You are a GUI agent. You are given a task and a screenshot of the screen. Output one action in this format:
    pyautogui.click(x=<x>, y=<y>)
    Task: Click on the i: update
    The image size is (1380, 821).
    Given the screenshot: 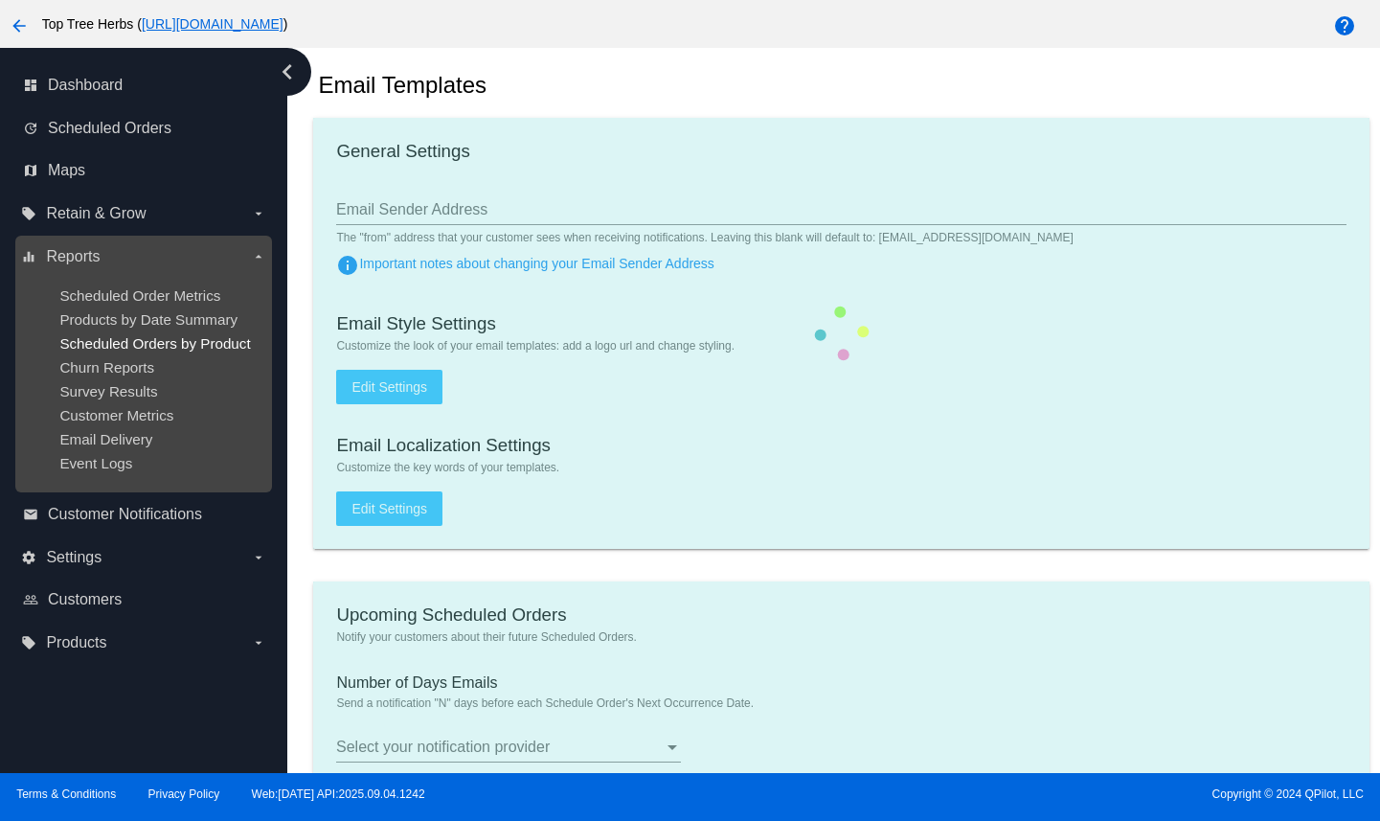 What is the action you would take?
    pyautogui.click(x=31, y=128)
    